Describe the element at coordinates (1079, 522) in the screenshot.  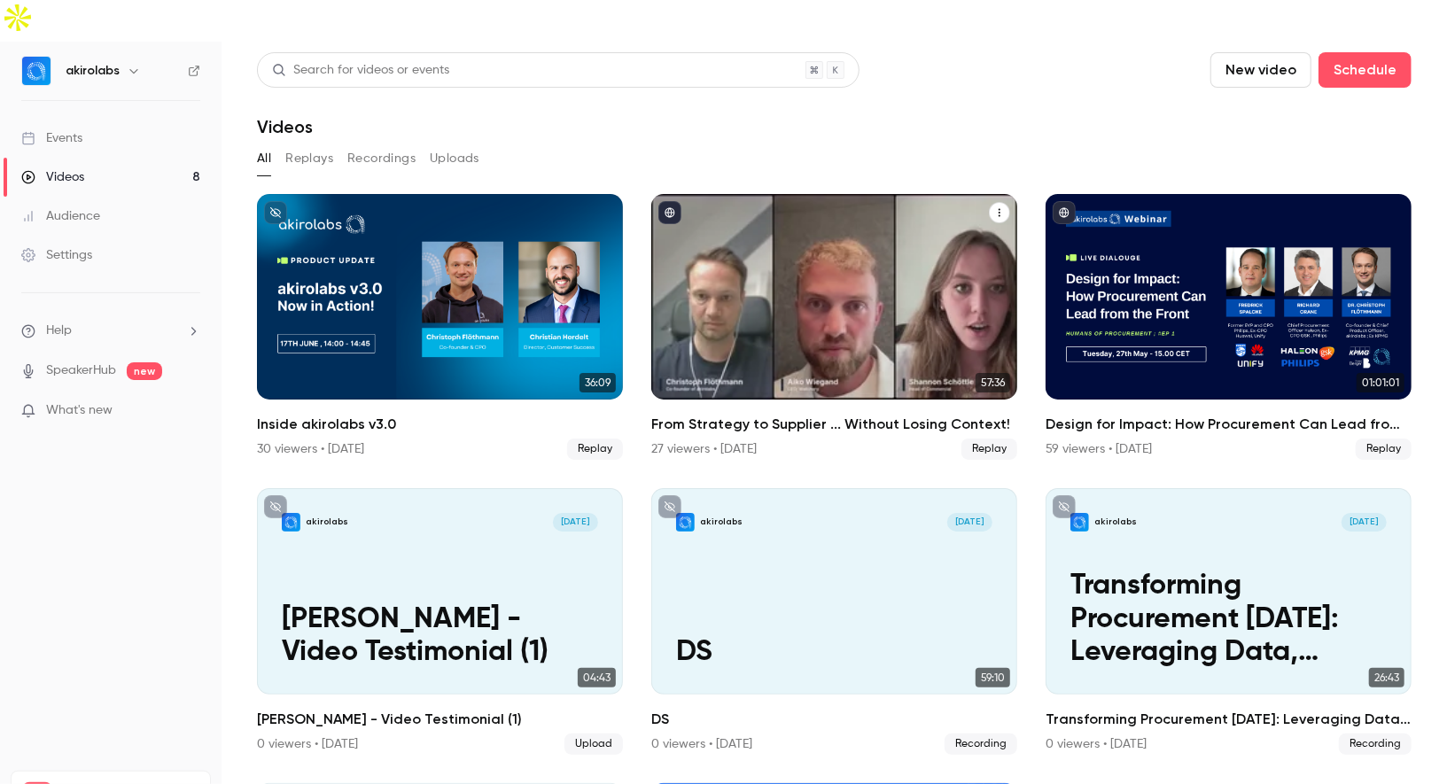
I see `img: Transforming Procurement Today: Leveraging Data, Market Intelligence & AI for Strategic Category ...` at that location.